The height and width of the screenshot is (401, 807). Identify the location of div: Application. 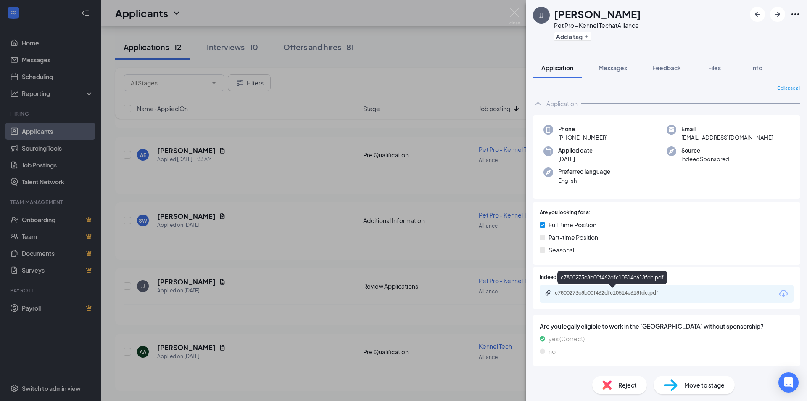
(562, 103).